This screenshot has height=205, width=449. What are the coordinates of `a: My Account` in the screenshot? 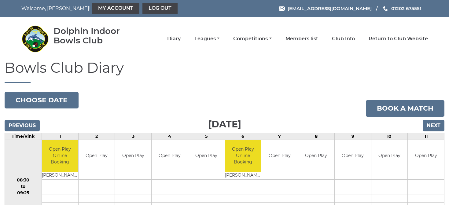 It's located at (116, 9).